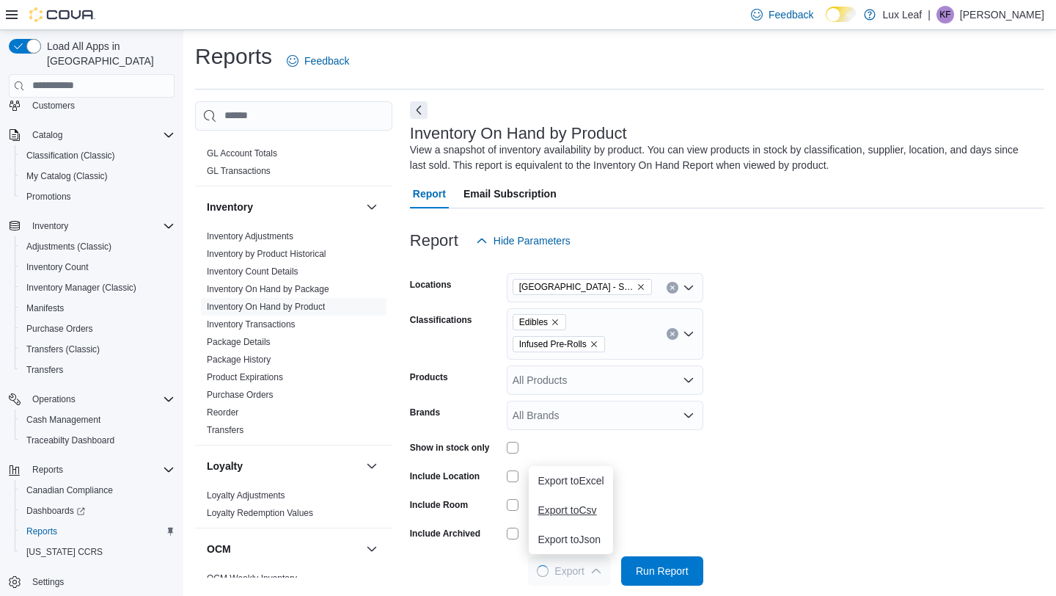  Describe the element at coordinates (54, 399) in the screenshot. I see `button: Operations` at that location.